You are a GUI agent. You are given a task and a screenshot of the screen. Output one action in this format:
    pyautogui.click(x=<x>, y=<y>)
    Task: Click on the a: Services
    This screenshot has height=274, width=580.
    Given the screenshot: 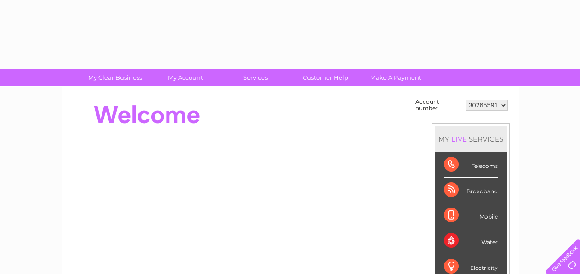 What is the action you would take?
    pyautogui.click(x=255, y=78)
    